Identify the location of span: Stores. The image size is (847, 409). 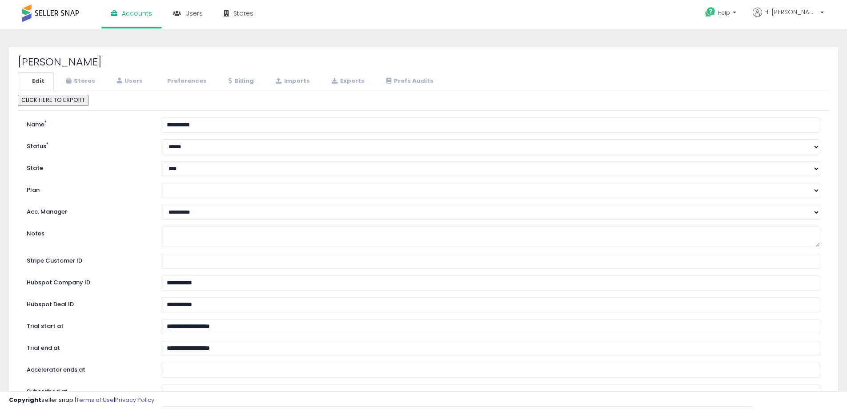
(243, 13).